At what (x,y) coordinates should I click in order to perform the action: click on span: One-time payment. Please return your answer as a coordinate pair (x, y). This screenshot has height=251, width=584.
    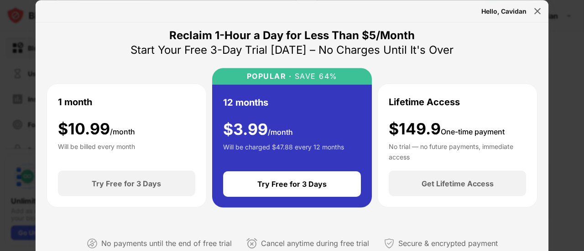
    Looking at the image, I should click on (473, 131).